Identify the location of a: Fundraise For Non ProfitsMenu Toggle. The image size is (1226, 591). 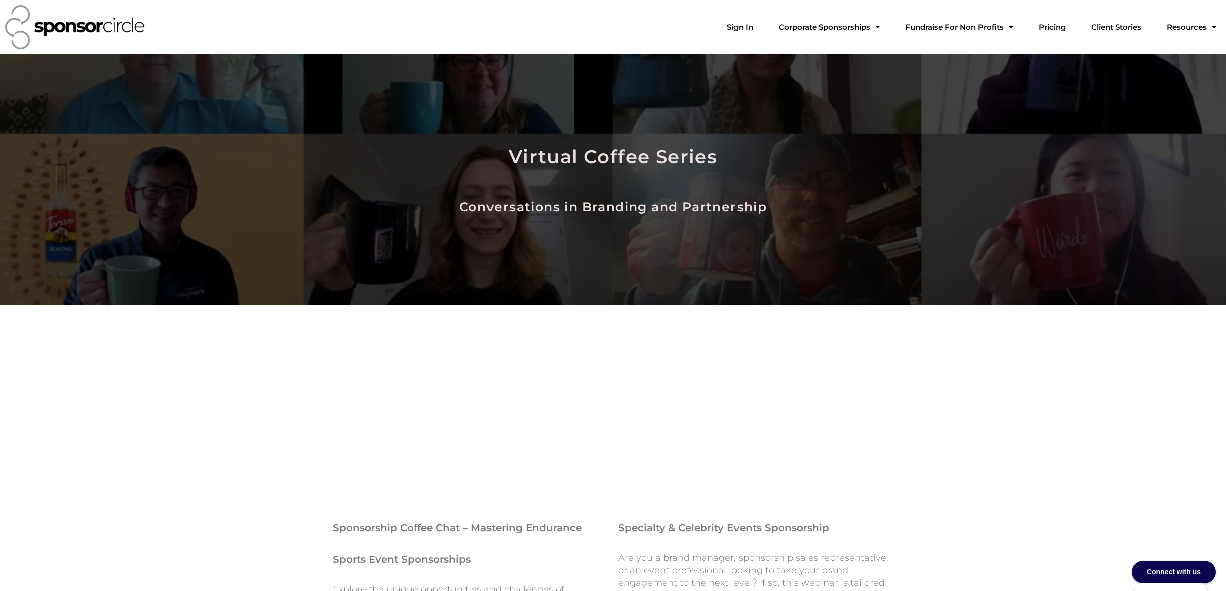
(959, 27).